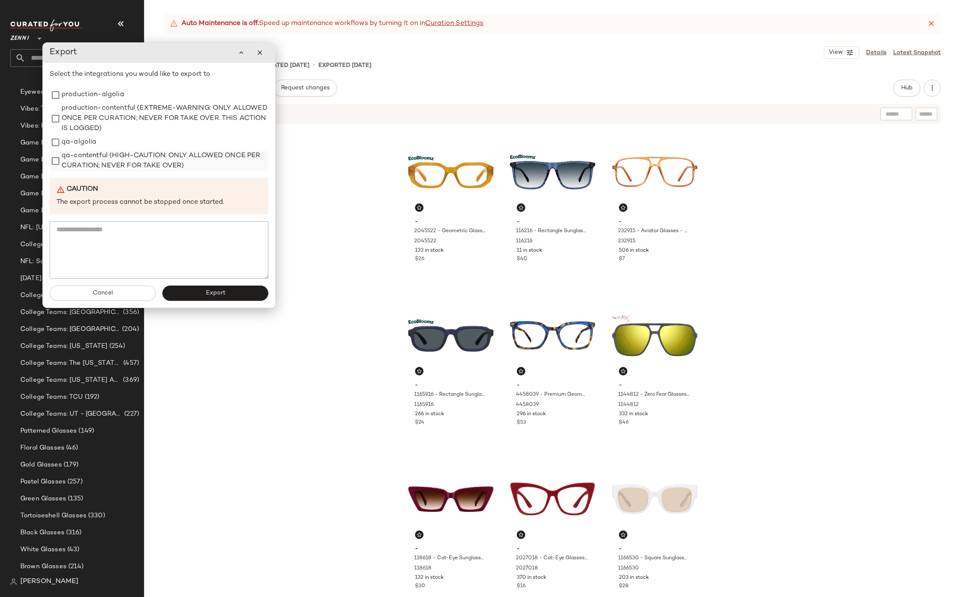 The height and width of the screenshot is (597, 961). Describe the element at coordinates (907, 88) in the screenshot. I see `span: Hub` at that location.